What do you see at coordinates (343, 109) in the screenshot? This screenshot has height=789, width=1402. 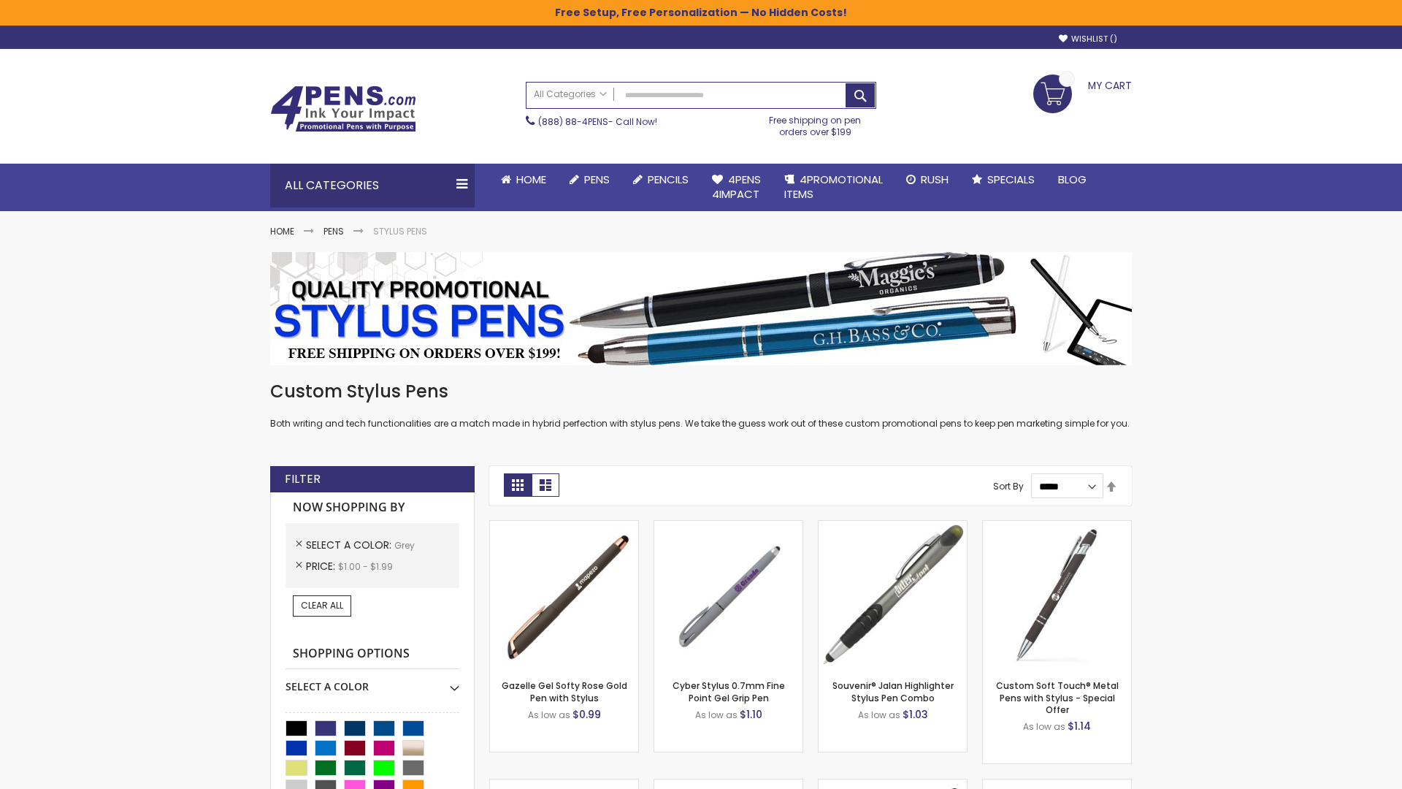 I see `img: 4Pens Custom Pens and Promotional Products` at bounding box center [343, 109].